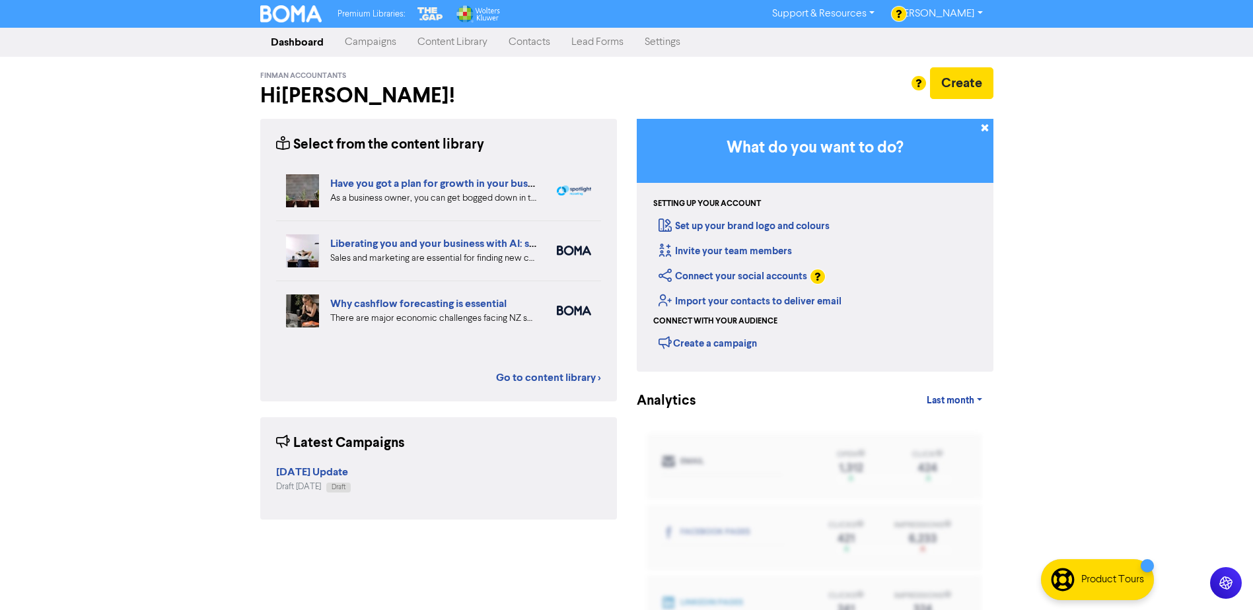 The image size is (1253, 610). Describe the element at coordinates (433, 318) in the screenshot. I see `div: There are major economic challenges facing NZ small business. How can detailed cashflow forecasti...` at that location.